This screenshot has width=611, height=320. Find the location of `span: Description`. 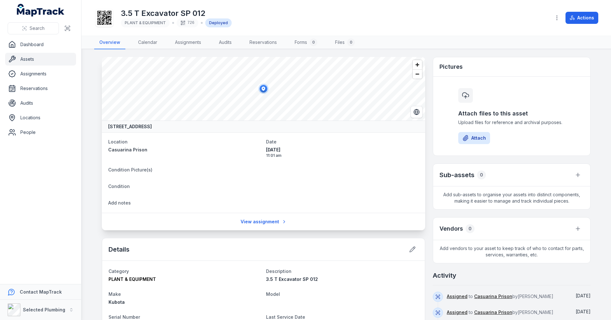

span: Description is located at coordinates (279, 271).